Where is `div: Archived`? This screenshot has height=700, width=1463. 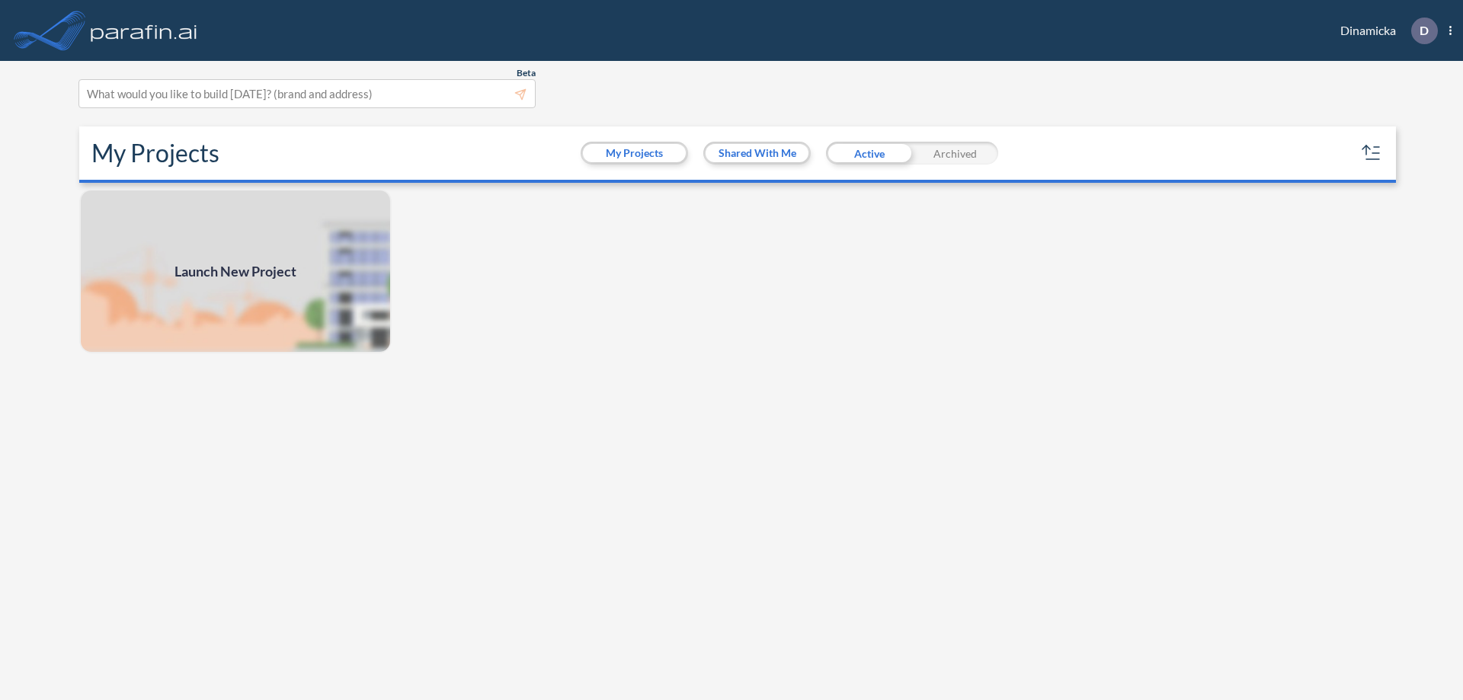
div: Archived is located at coordinates (954, 153).